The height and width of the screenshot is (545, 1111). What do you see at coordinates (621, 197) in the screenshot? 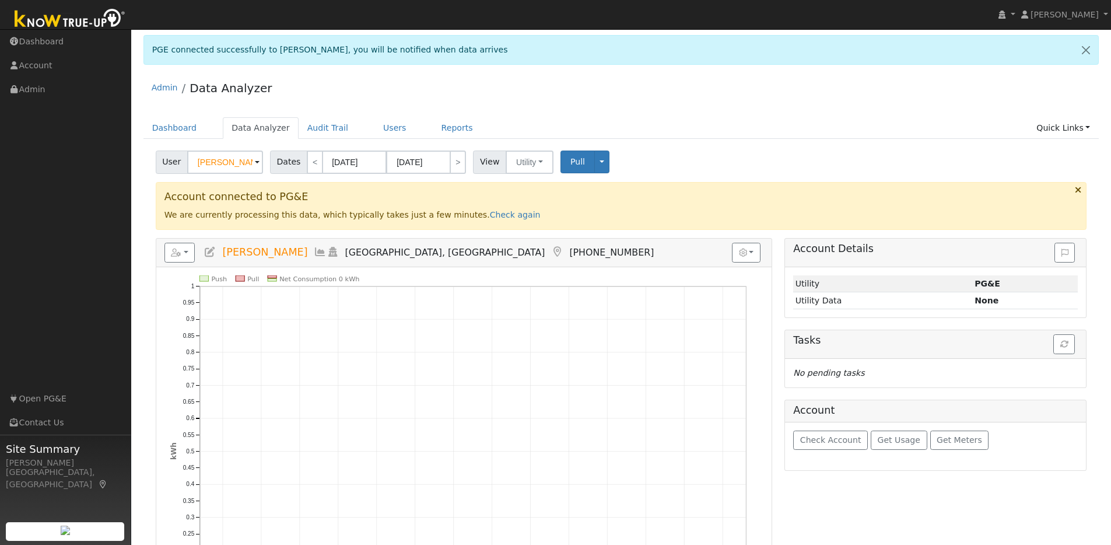
I see `h3: Account connected to PG&E` at bounding box center [621, 197].